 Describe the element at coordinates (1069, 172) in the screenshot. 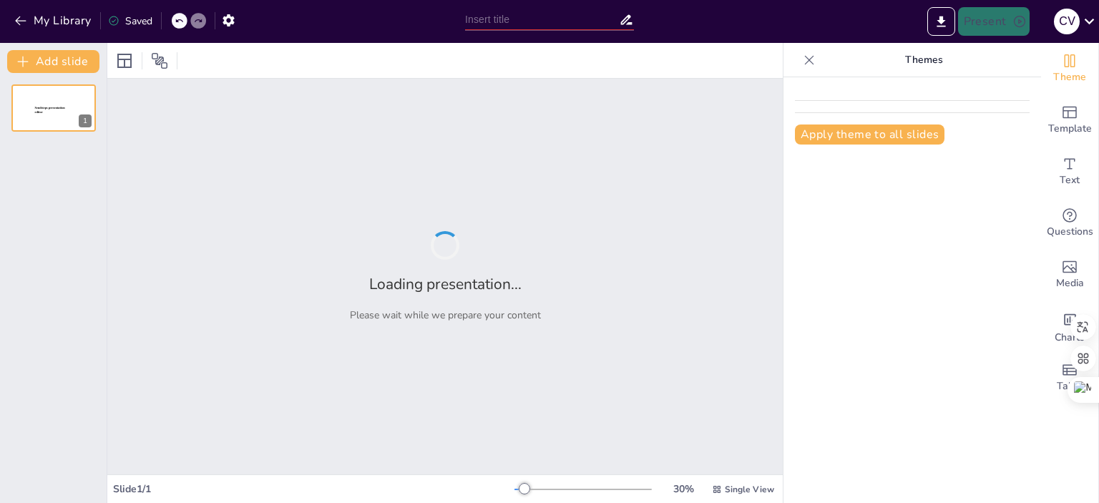

I see `div: Add text boxes` at that location.